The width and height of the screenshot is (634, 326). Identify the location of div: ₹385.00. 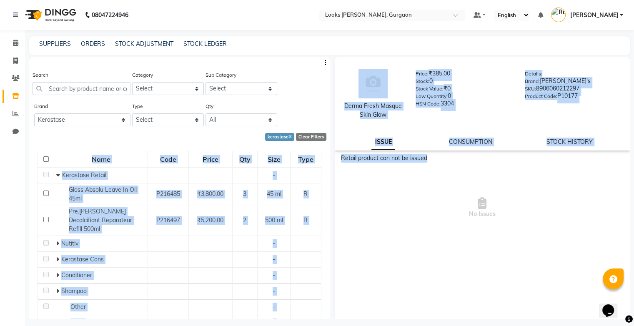
(464, 75).